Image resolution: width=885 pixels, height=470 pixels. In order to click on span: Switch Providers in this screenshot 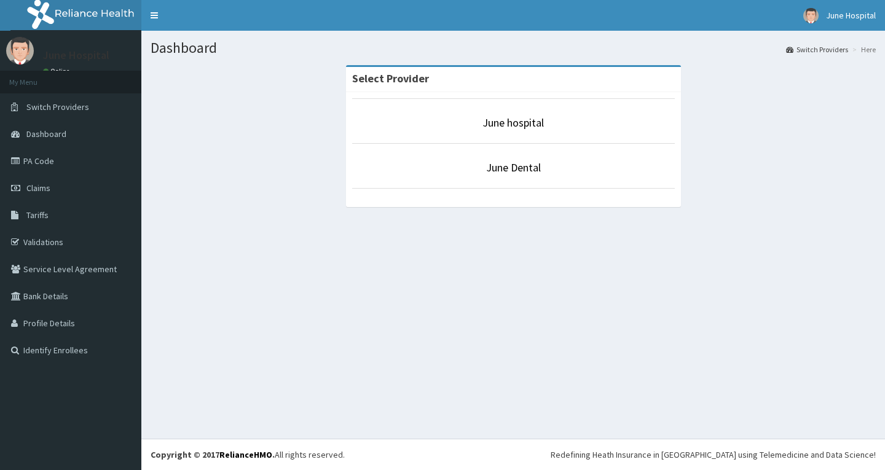, I will do `click(58, 107)`.